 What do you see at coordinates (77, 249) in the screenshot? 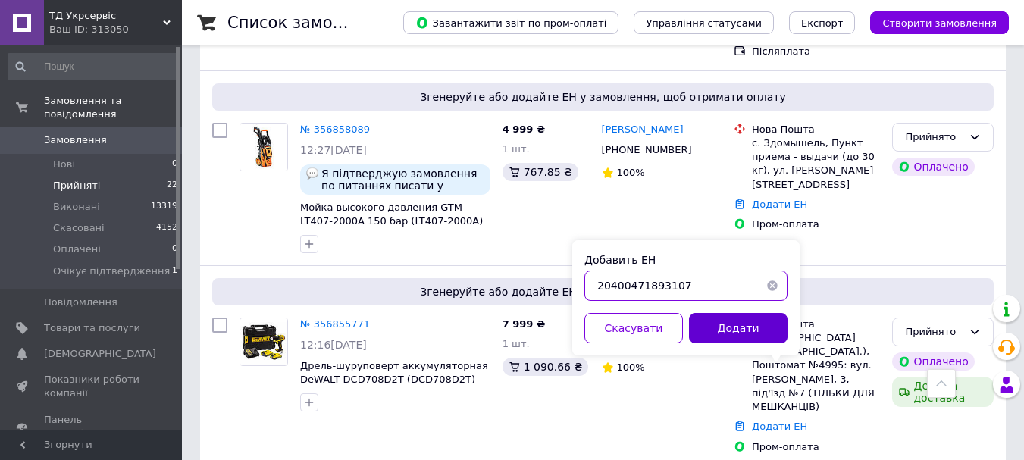
I see `span: Оплачені` at bounding box center [77, 249].